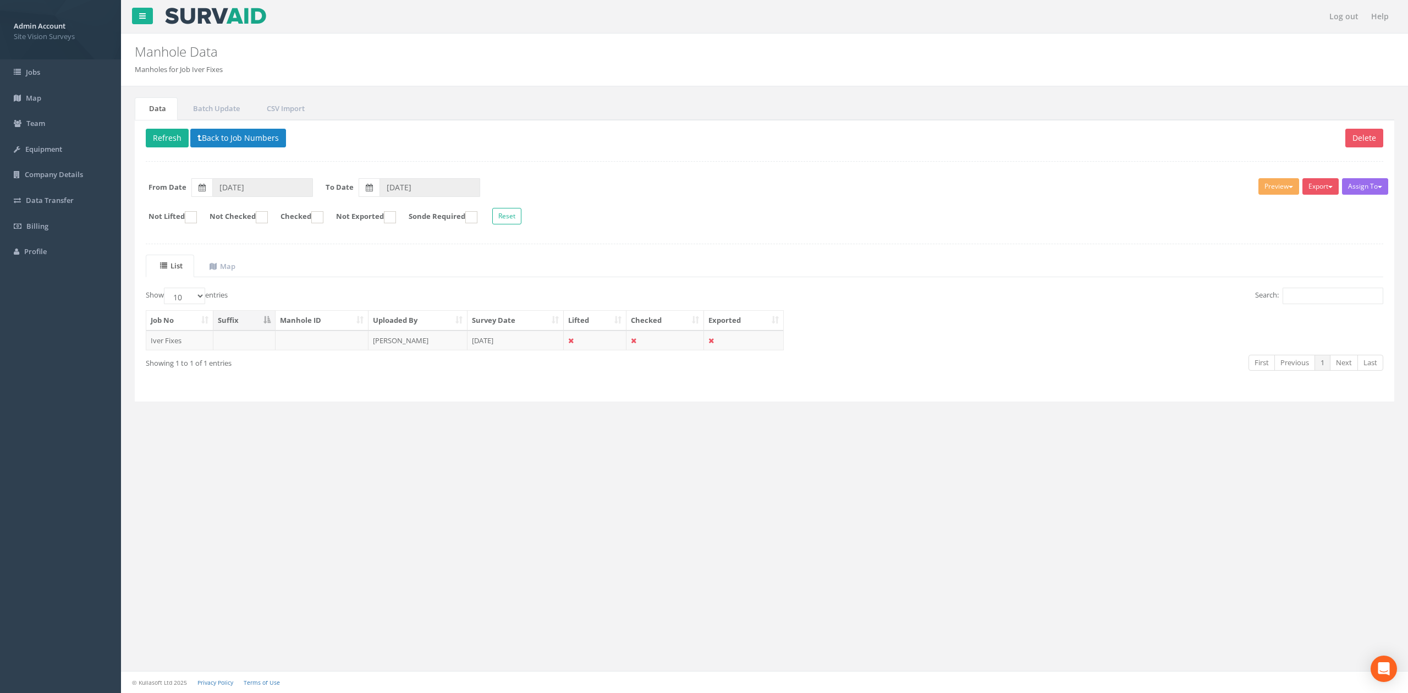 The image size is (1408, 693). What do you see at coordinates (238, 138) in the screenshot?
I see `button: Back to Job Numbers` at bounding box center [238, 138].